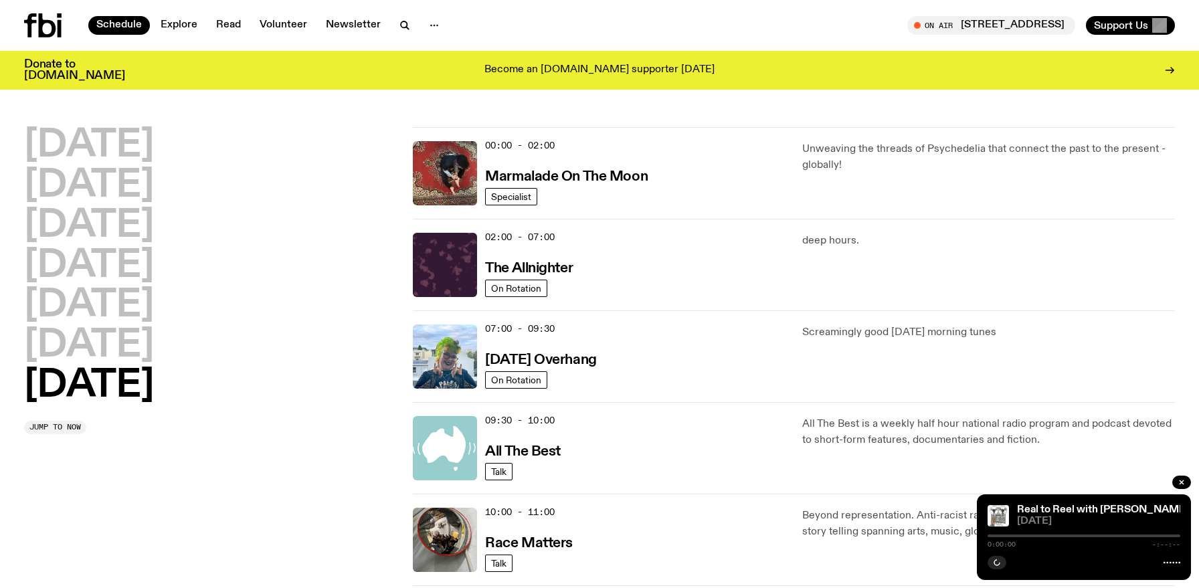 This screenshot has width=1199, height=588. I want to click on p: Unweaving the threads of Psychedelia that connect the past to the present - globally!, so click(988, 157).